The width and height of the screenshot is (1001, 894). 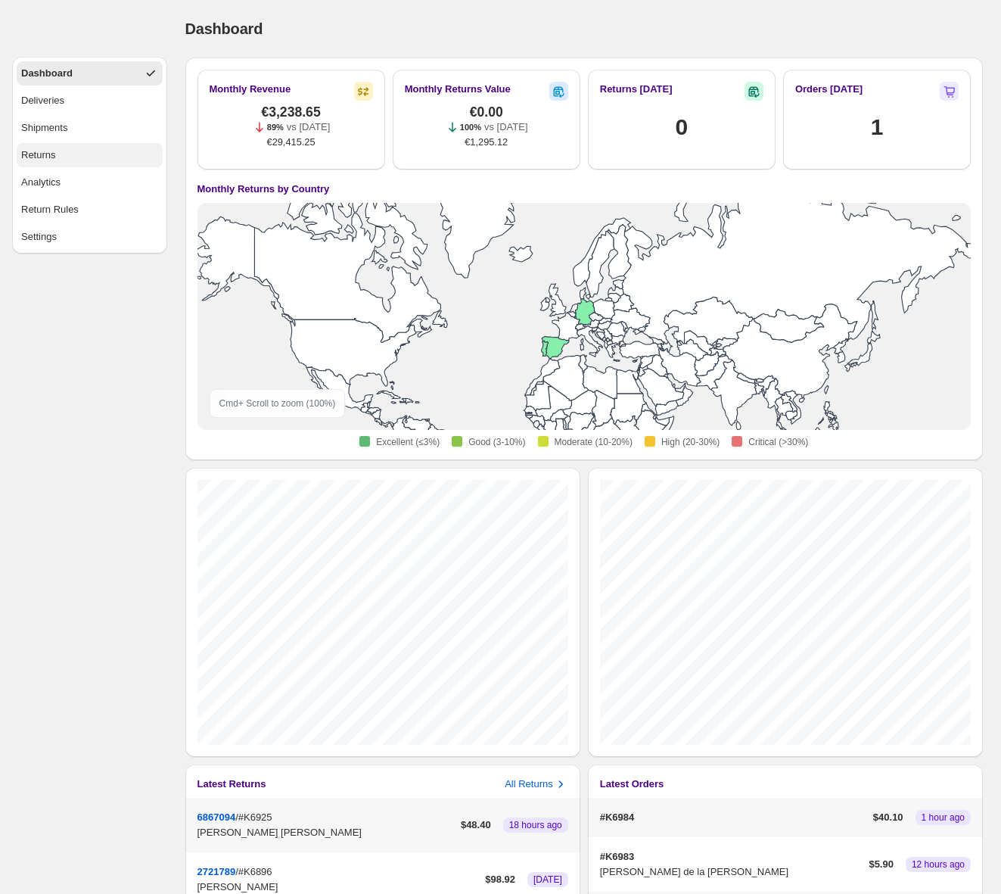 What do you see at coordinates (943, 817) in the screenshot?
I see `span: 1 hour ago` at bounding box center [943, 817].